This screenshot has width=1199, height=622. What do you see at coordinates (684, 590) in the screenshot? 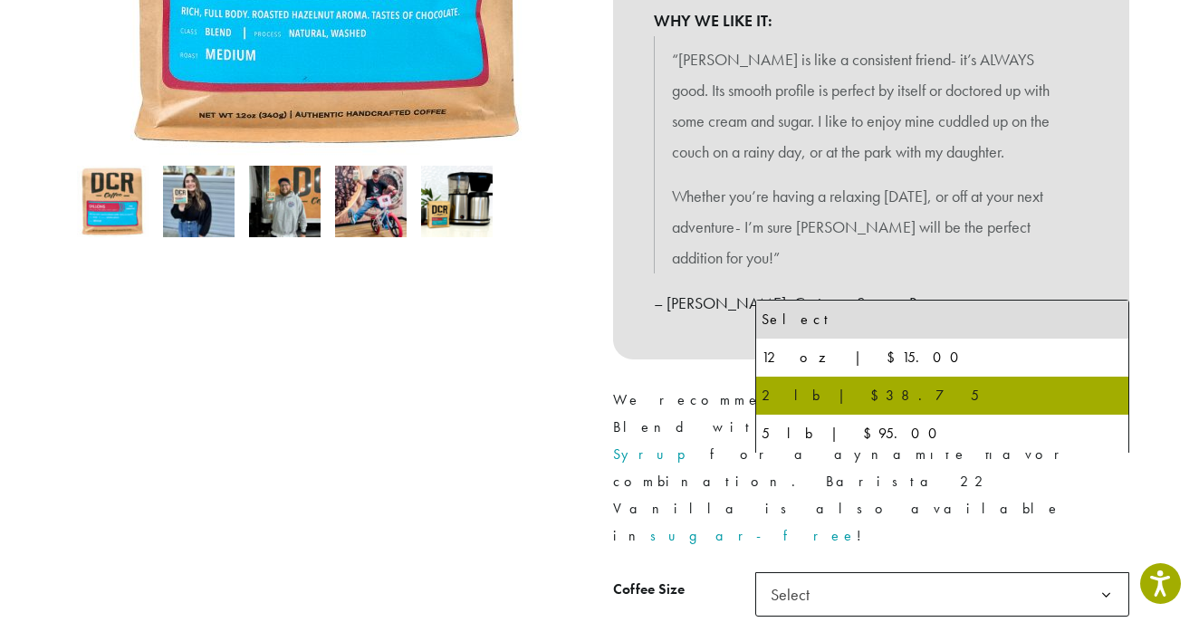
I see `label: Coffee Size` at bounding box center [684, 590].